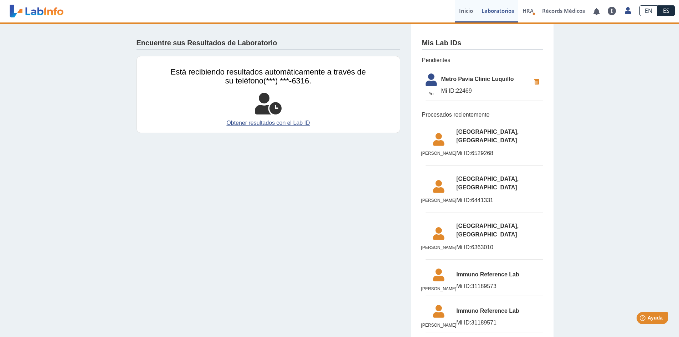 This screenshot has height=337, width=679. I want to click on h4: Encuentre sus Resultados de Laboratorio, so click(207, 43).